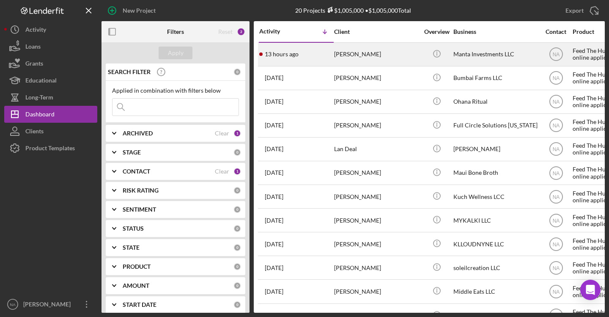 The width and height of the screenshot is (609, 317). What do you see at coordinates (274, 101) in the screenshot?
I see `time: 2025-06-12 21:51` at bounding box center [274, 101].